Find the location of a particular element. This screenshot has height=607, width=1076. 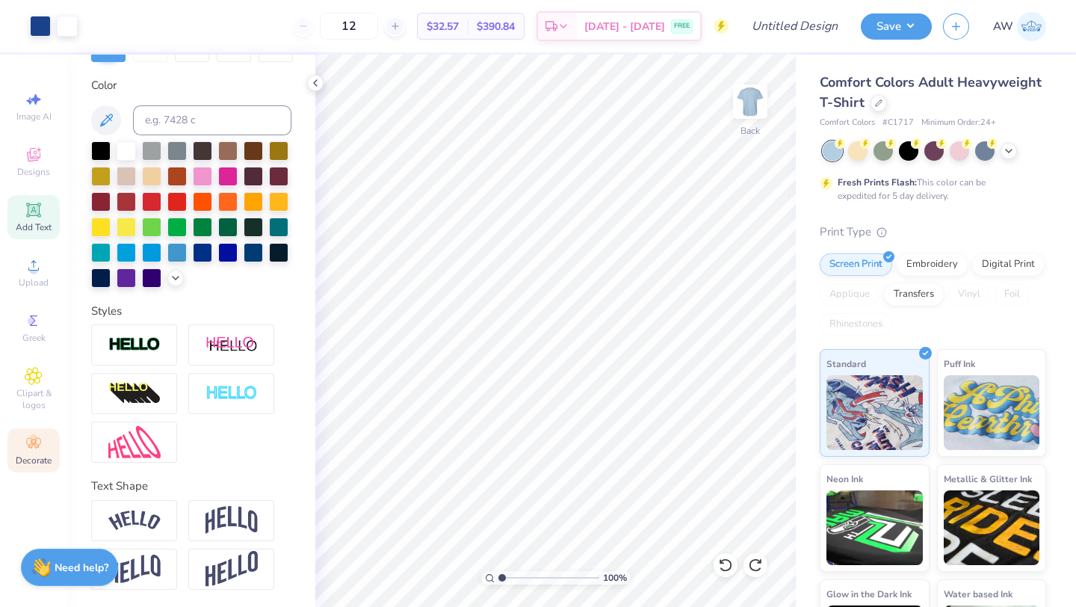

span: FREE is located at coordinates (682, 26).